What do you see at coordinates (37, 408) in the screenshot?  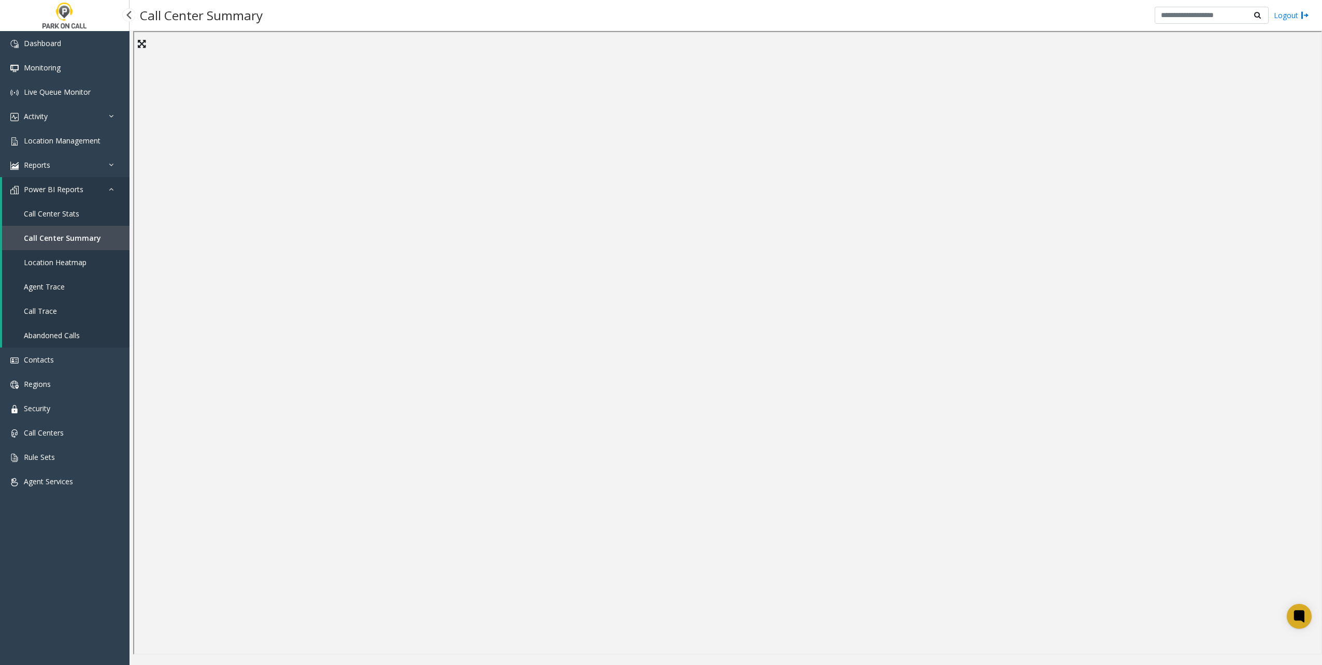 I see `span: Security` at bounding box center [37, 408].